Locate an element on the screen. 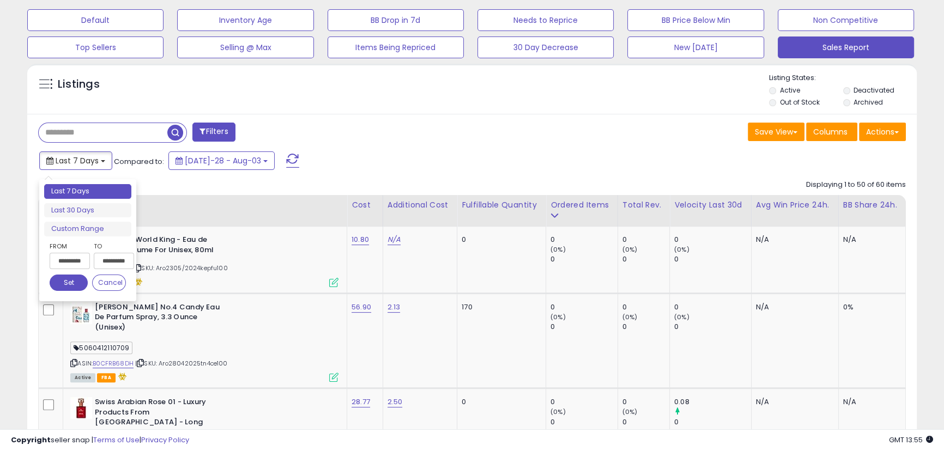  span: | SKU: Aro2305/2024kepfu100 is located at coordinates (180, 268).